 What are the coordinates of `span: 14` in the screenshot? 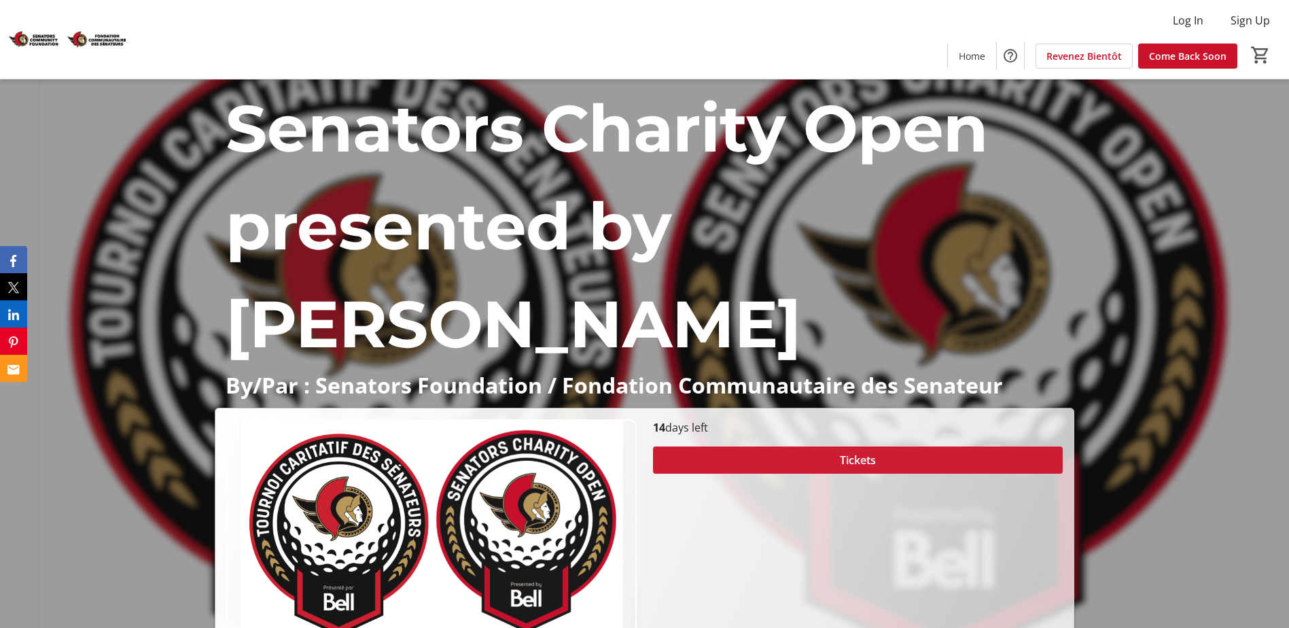 It's located at (659, 427).